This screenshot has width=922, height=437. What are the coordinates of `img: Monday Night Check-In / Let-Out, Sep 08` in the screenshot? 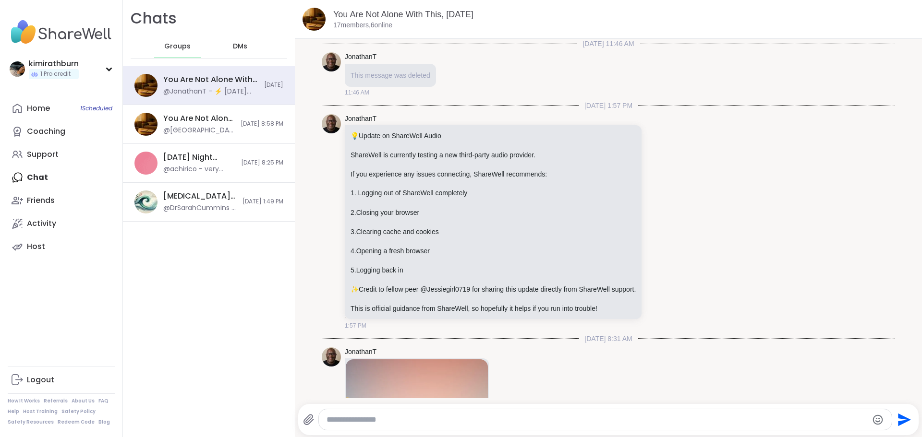 It's located at (146, 163).